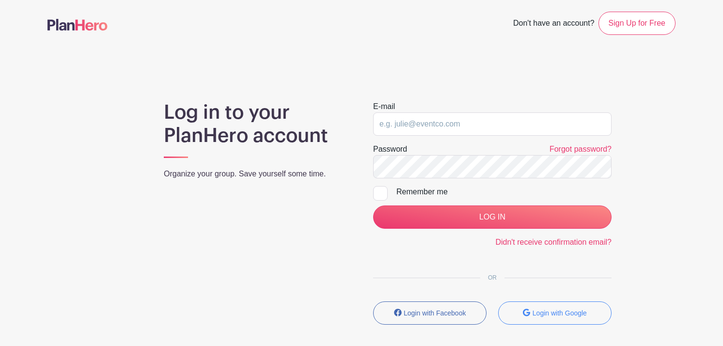 Image resolution: width=723 pixels, height=346 pixels. I want to click on div: Remember me, so click(504, 192).